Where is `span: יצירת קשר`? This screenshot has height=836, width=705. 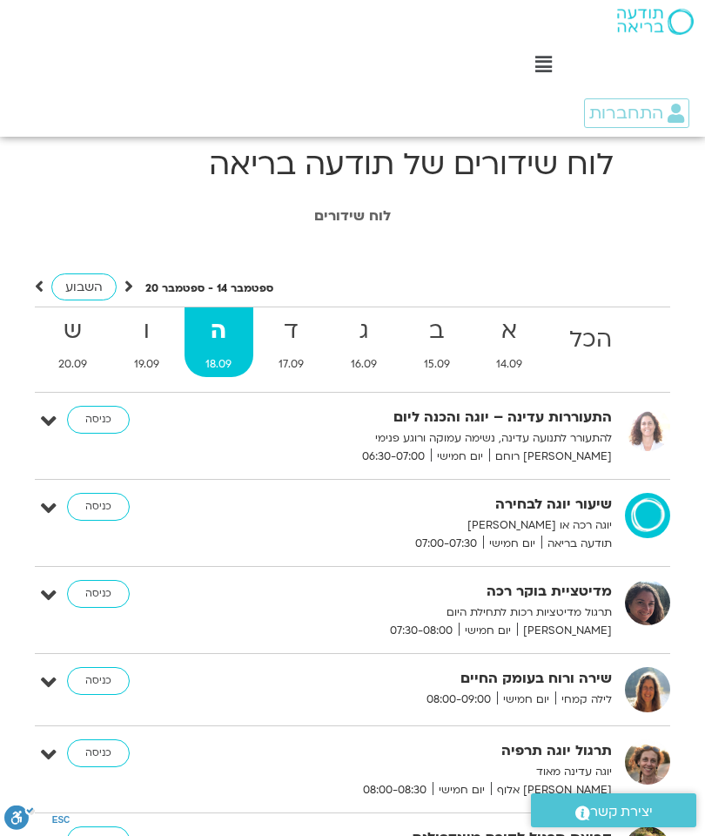 span: יצירת קשר is located at coordinates (622, 811).